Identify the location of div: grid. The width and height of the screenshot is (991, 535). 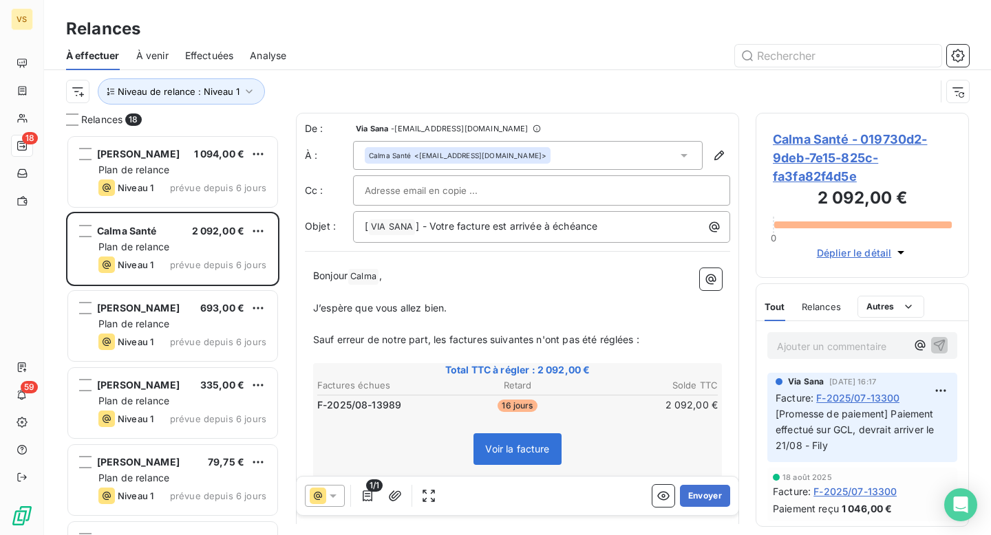
(173, 335).